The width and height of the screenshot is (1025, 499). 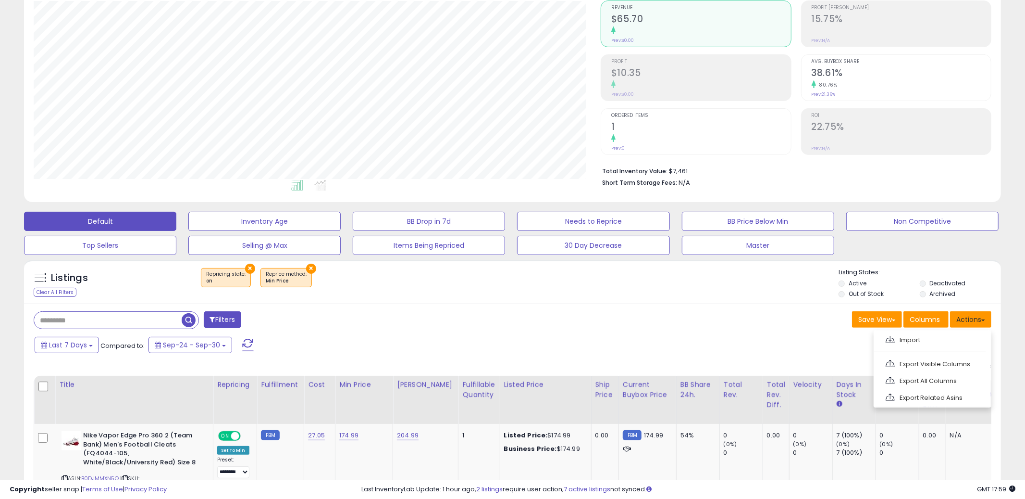 What do you see at coordinates (977, 435) in the screenshot?
I see `div: N/A` at bounding box center [977, 435].